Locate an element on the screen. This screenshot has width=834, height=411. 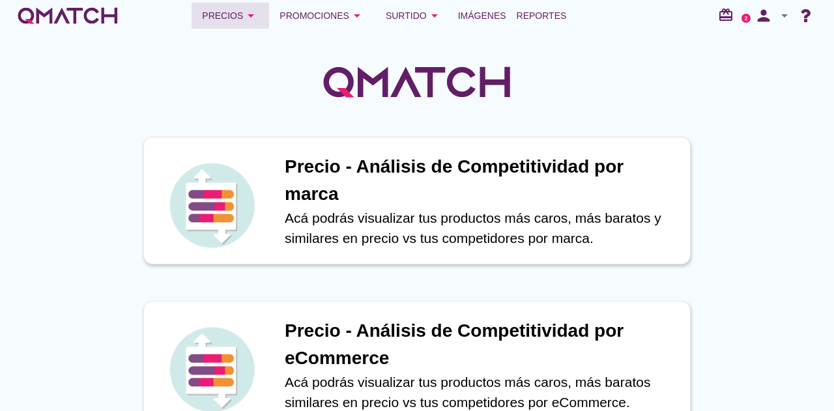
button: Precios is located at coordinates (230, 16).